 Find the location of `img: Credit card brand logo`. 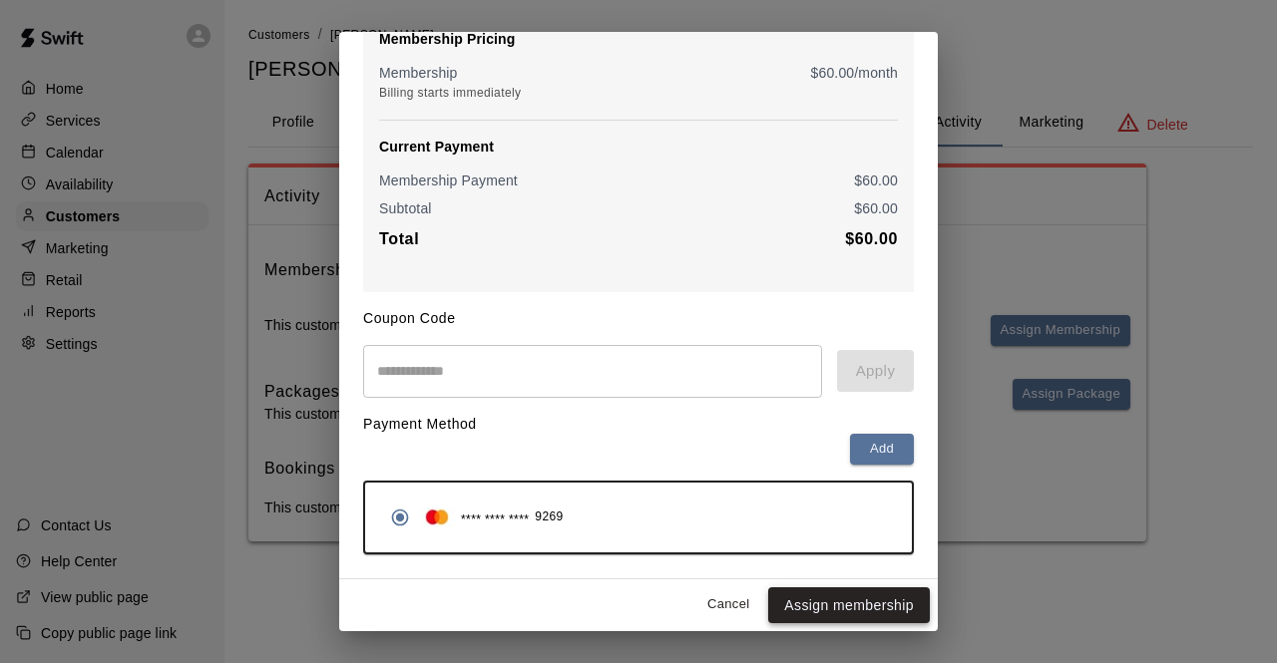

img: Credit card brand logo is located at coordinates (437, 518).